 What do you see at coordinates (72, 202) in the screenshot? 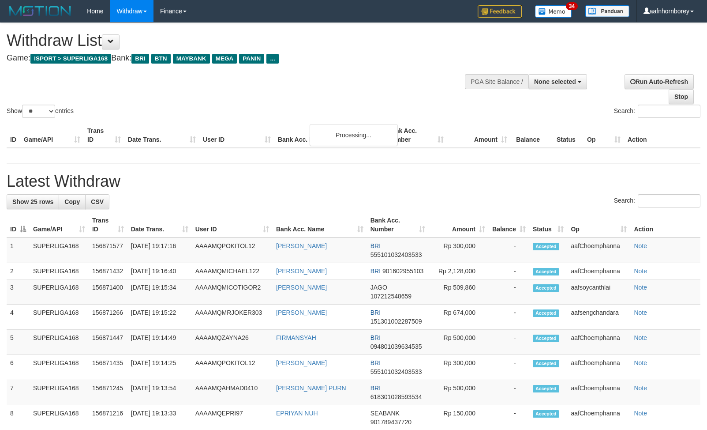
I see `span: Copy` at bounding box center [72, 202].